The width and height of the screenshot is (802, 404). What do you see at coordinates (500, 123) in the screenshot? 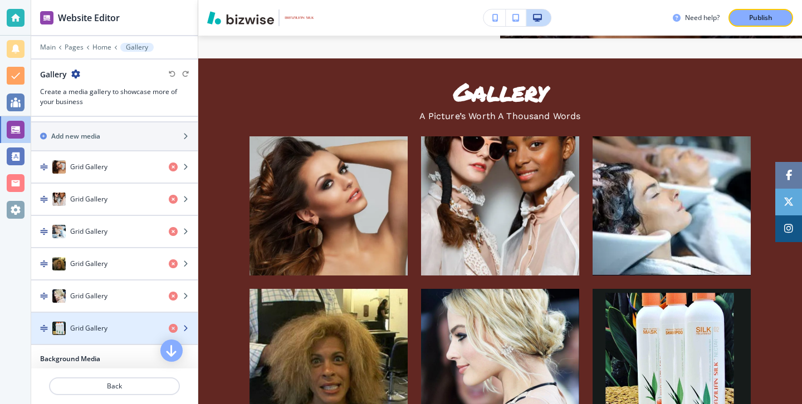
I see `p: A Picture’s Worth A Thousand Words` at bounding box center [500, 123].